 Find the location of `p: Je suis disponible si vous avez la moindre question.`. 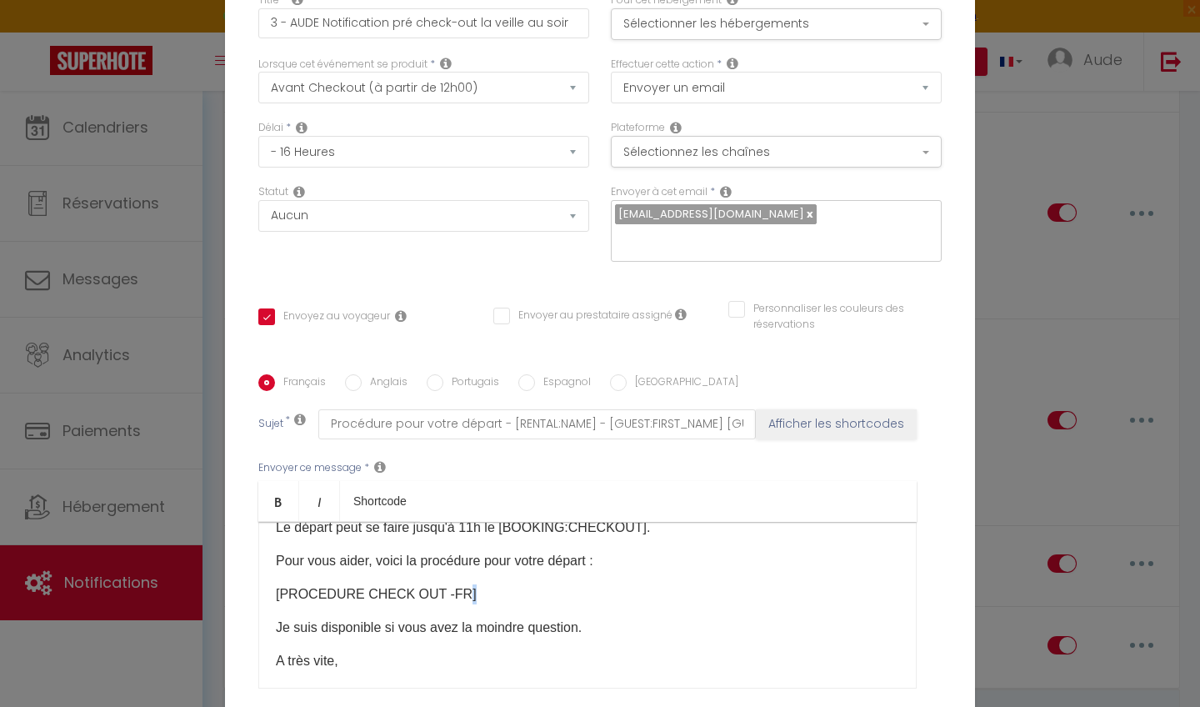

p: Je suis disponible si vous avez la moindre question. is located at coordinates (587, 627).